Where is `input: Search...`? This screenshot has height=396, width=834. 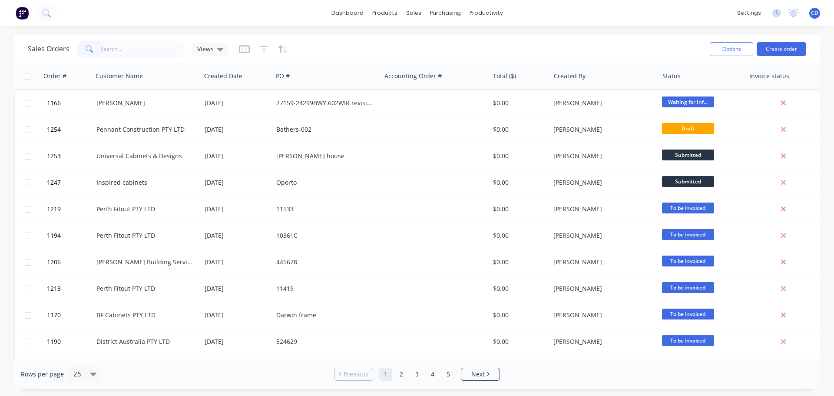 input: Search... is located at coordinates (143, 49).